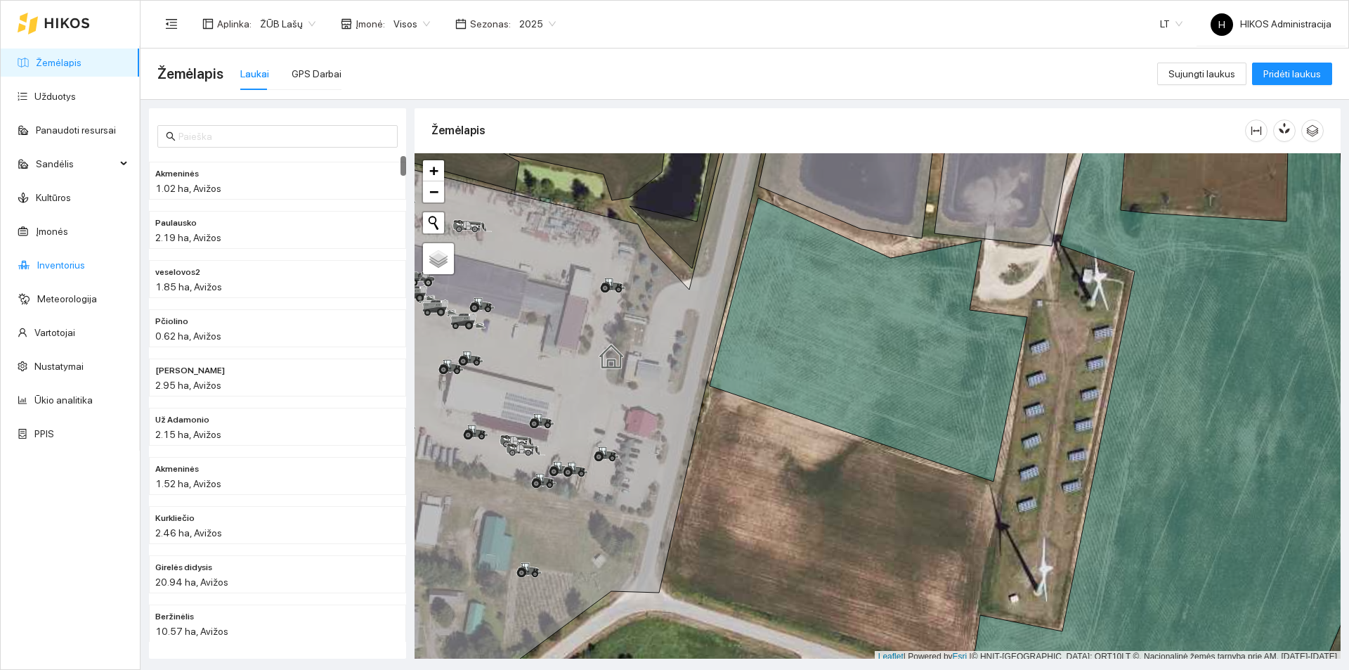 This screenshot has height=670, width=1349. I want to click on span: 2.95 ha, Avižos, so click(188, 385).